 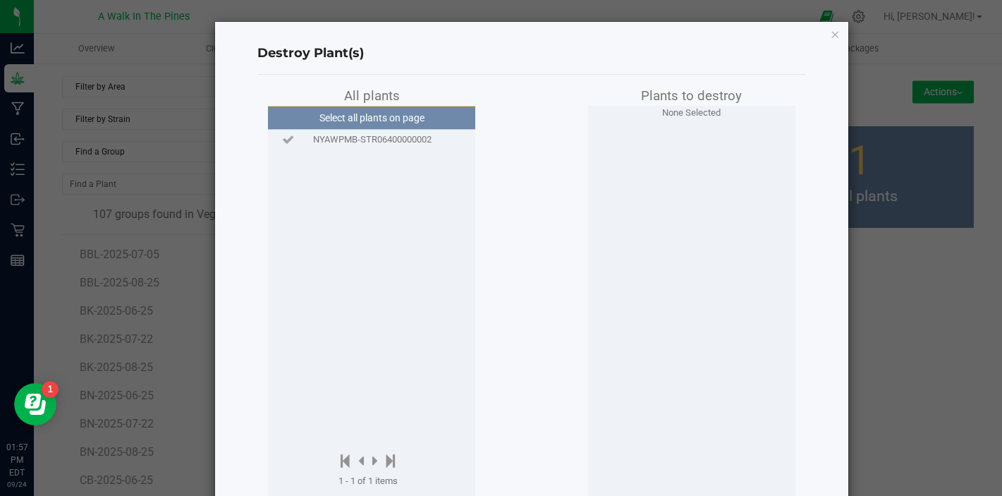 What do you see at coordinates (372, 140) in the screenshot?
I see `span: NYAWPMB-STR06400000002` at bounding box center [372, 140].